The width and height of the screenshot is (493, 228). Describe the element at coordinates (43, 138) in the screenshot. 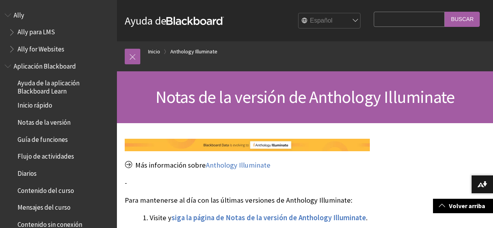

I see `span: Guía de funciones` at that location.